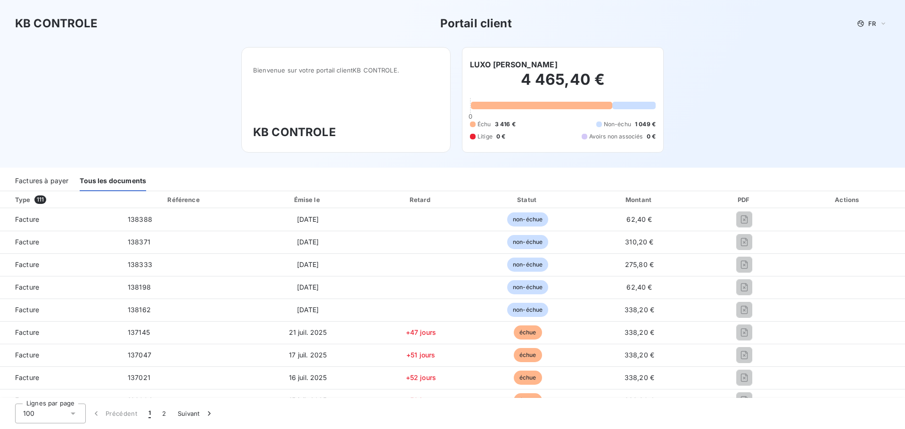 This screenshot has height=429, width=905. I want to click on h2: 4 465,40 €, so click(563, 84).